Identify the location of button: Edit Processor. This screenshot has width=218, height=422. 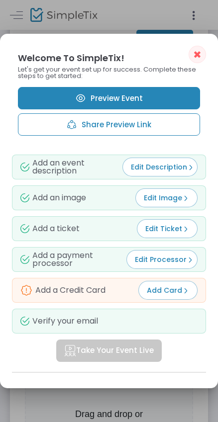
(162, 259).